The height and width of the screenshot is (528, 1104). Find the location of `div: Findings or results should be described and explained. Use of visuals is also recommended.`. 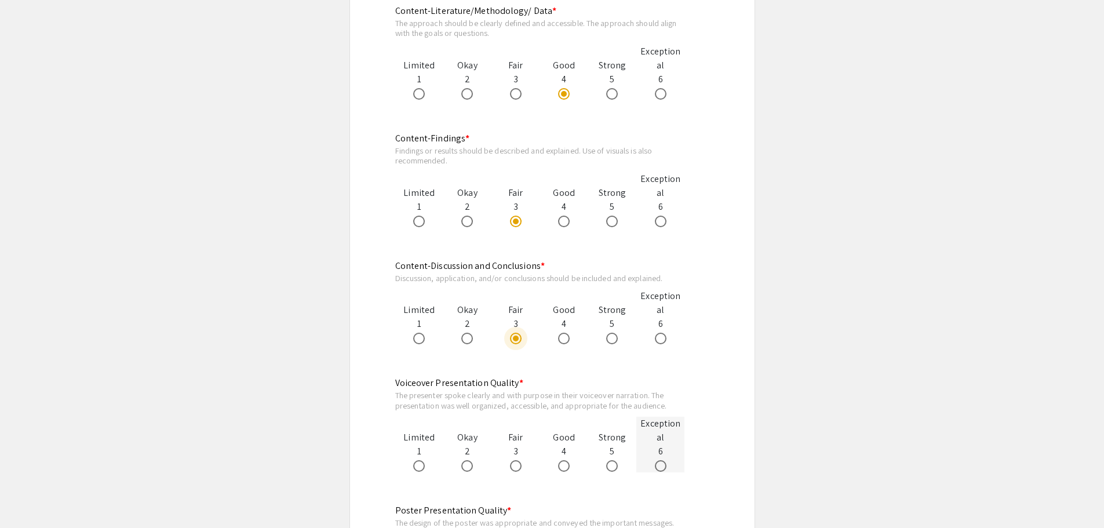

div: Findings or results should be described and explained. Use of visuals is also recommended. is located at coordinates (540, 155).